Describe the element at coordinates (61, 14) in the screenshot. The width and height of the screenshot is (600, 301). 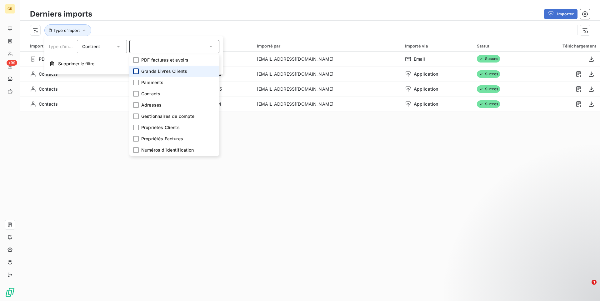
I see `h3: Derniers imports` at that location.